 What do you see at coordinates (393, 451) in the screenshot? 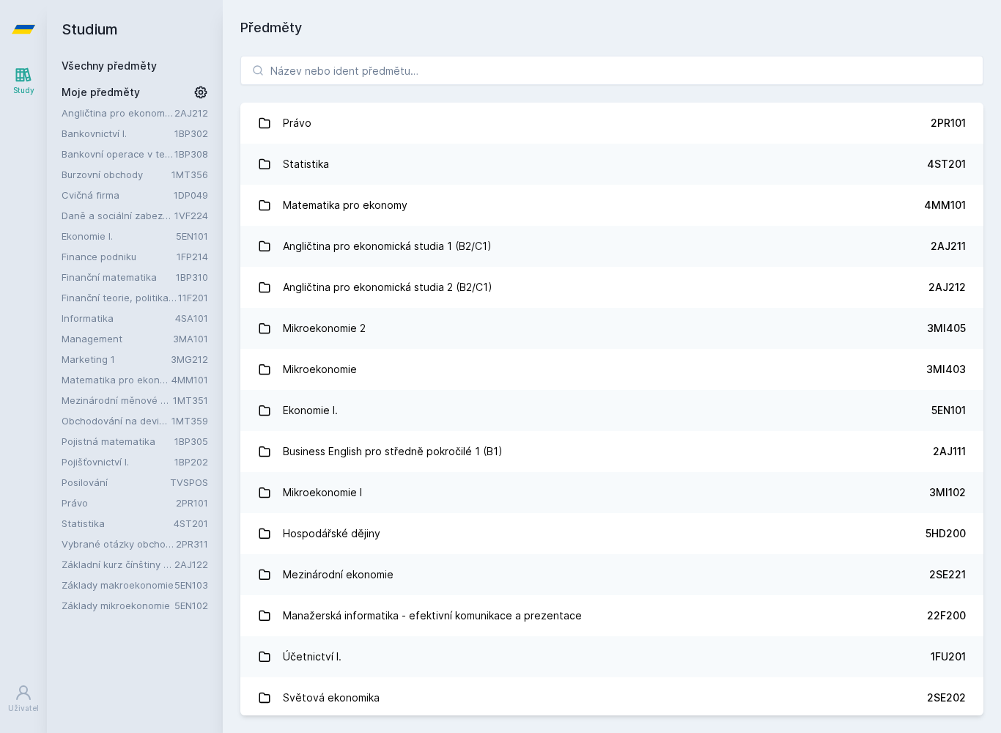
I see `div: Business English pro středně pokročilé 1 (B1)` at bounding box center [393, 451].